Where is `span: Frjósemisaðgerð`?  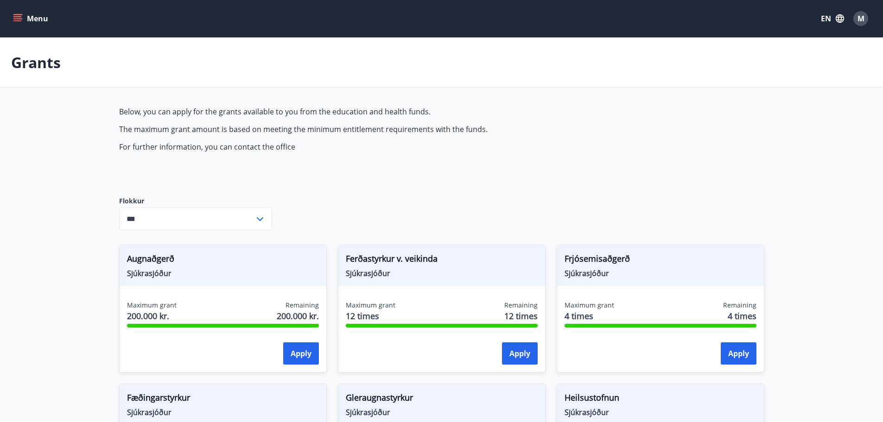
span: Frjósemisaðgerð is located at coordinates (660, 260).